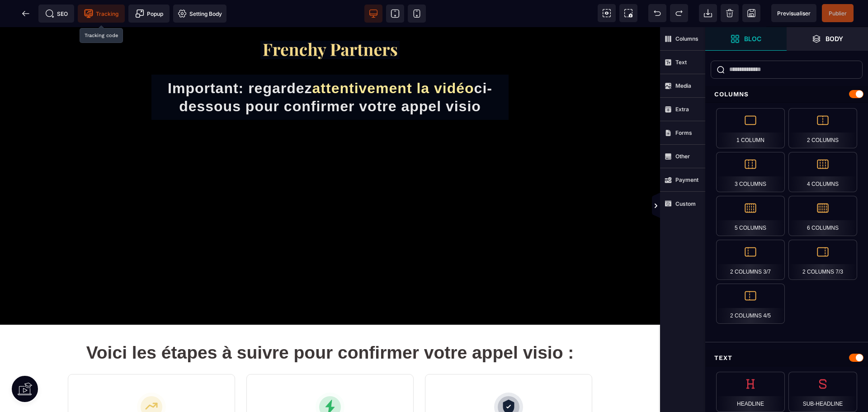 The width and height of the screenshot is (868, 412). What do you see at coordinates (794, 13) in the screenshot?
I see `span: Previsualiser` at bounding box center [794, 13].